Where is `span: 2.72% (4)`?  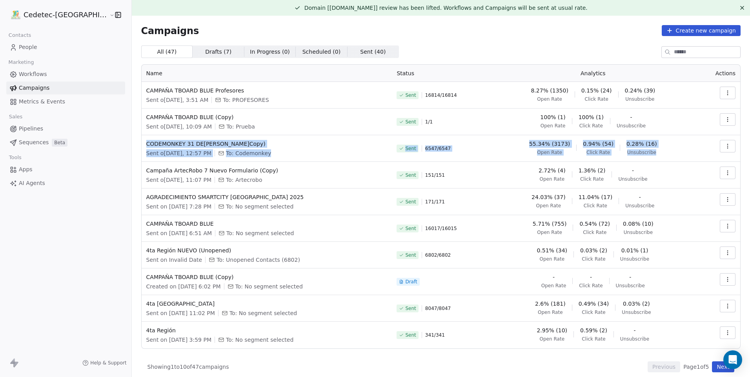
span: 2.72% (4) is located at coordinates (552, 171).